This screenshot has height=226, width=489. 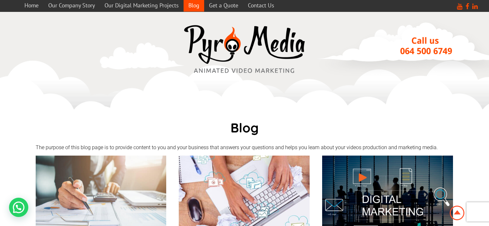 What do you see at coordinates (245, 147) in the screenshot?
I see `p: The purpose of this blog page is to provide content to you and your business that answers your qu...` at bounding box center [245, 147].